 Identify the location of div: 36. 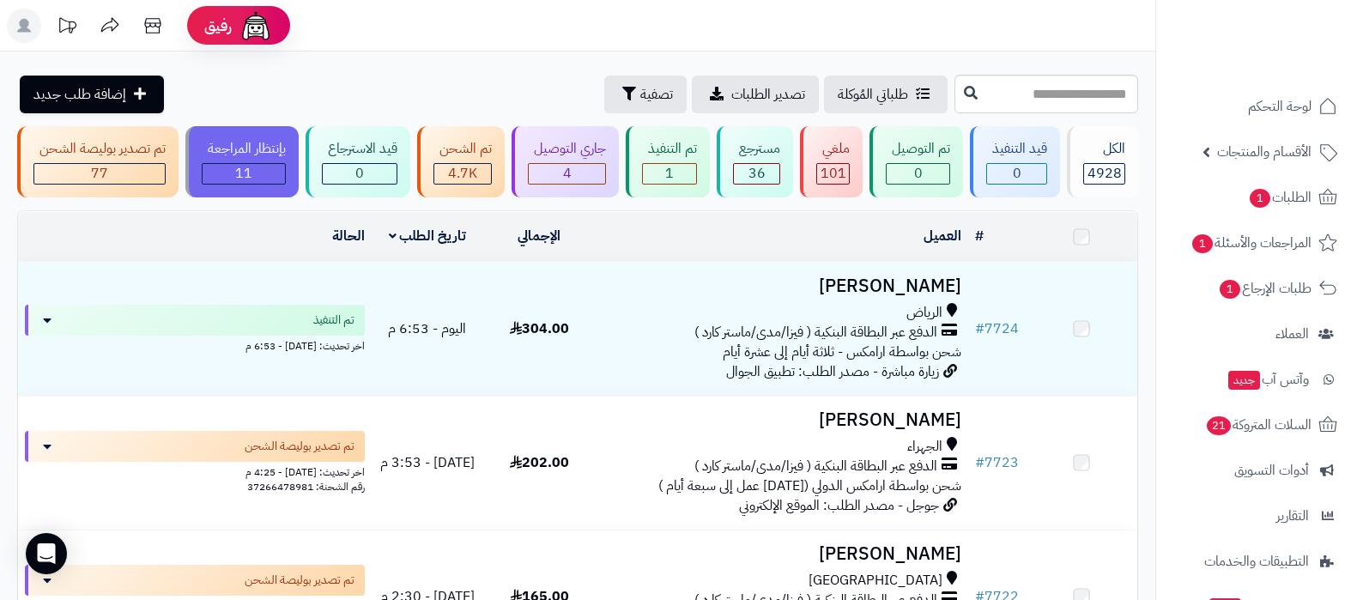
(756, 173).